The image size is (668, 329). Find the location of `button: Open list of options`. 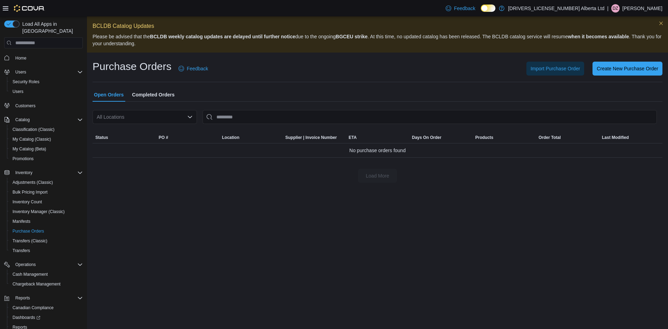

button: Open list of options is located at coordinates (190, 117).